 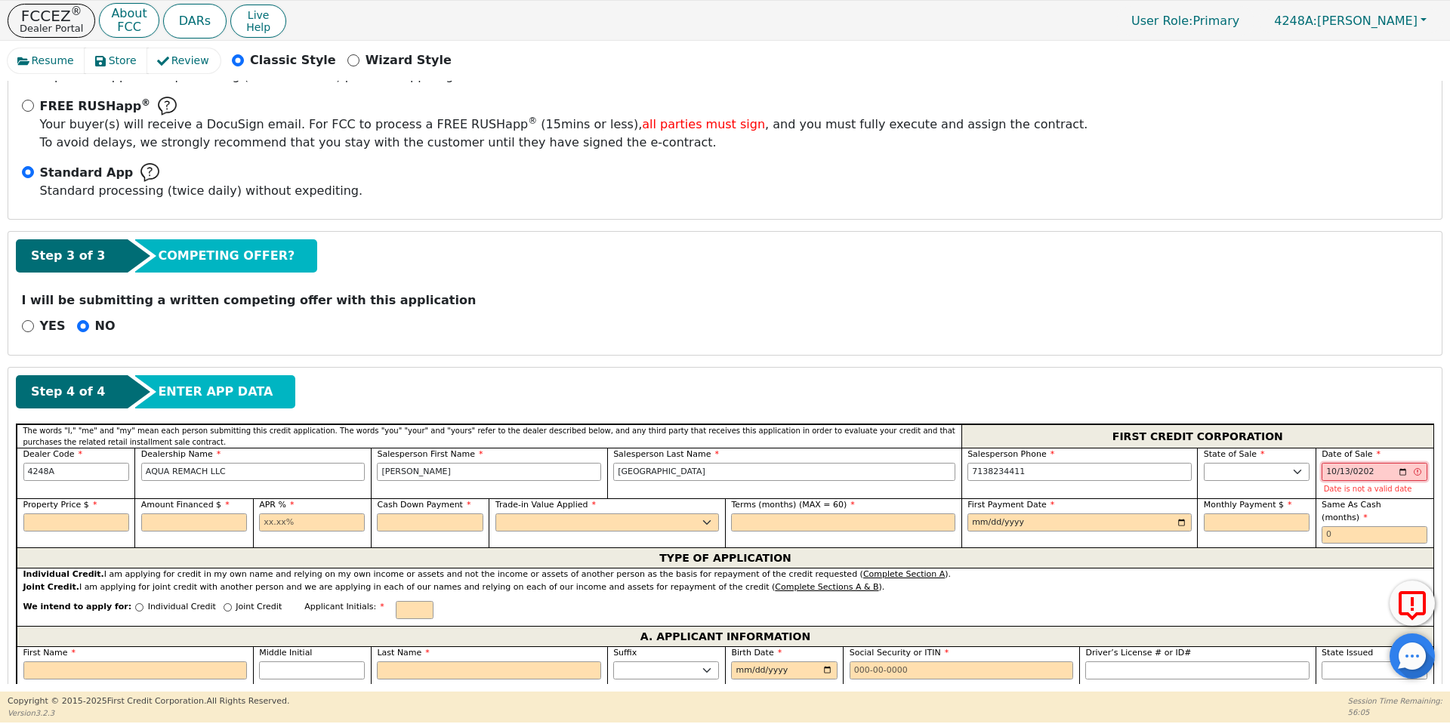 I want to click on span: All Rights Reserved., so click(x=248, y=701).